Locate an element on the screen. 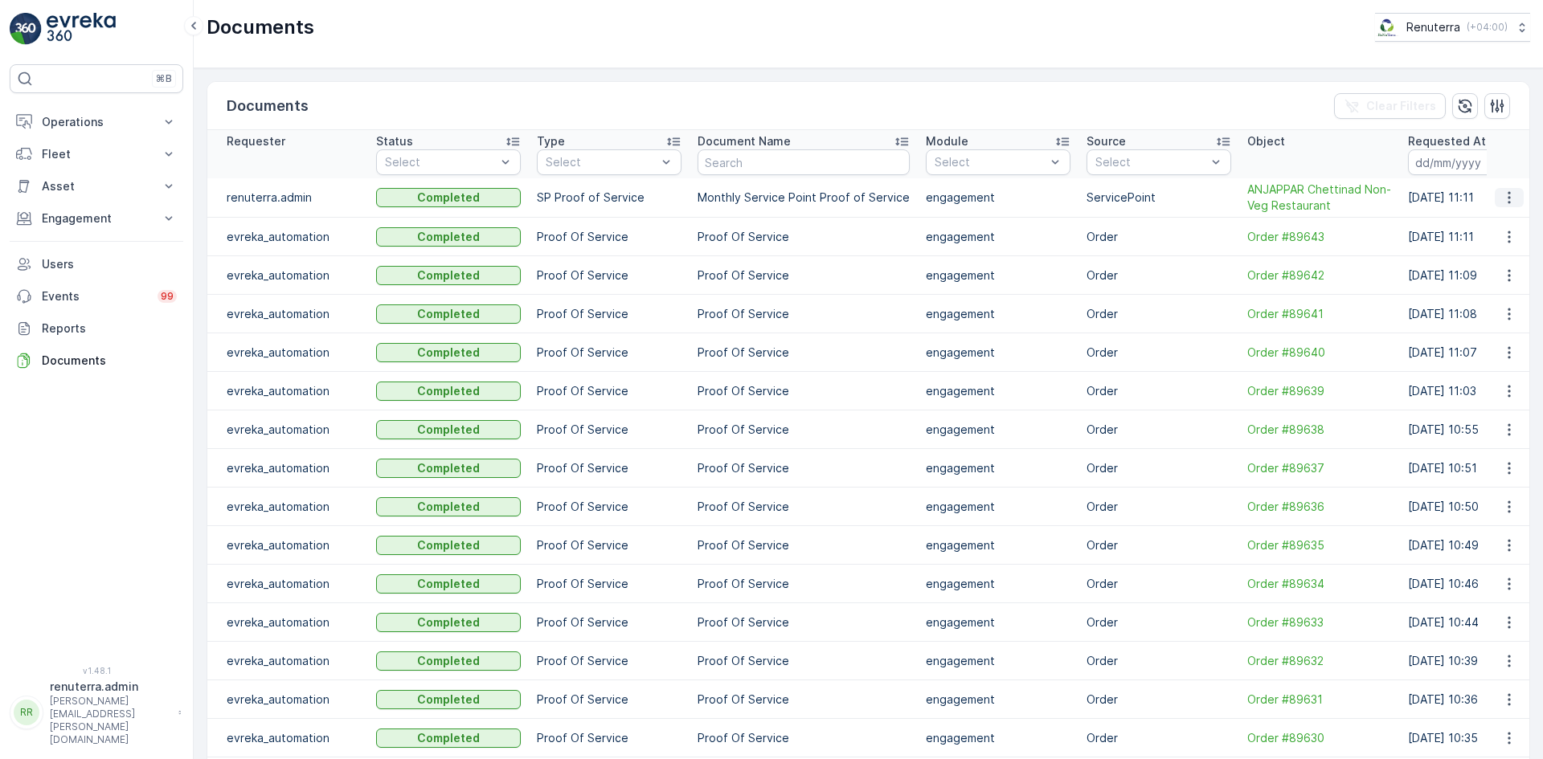 This screenshot has height=759, width=1543. span: Order #89633 is located at coordinates (1320, 623).